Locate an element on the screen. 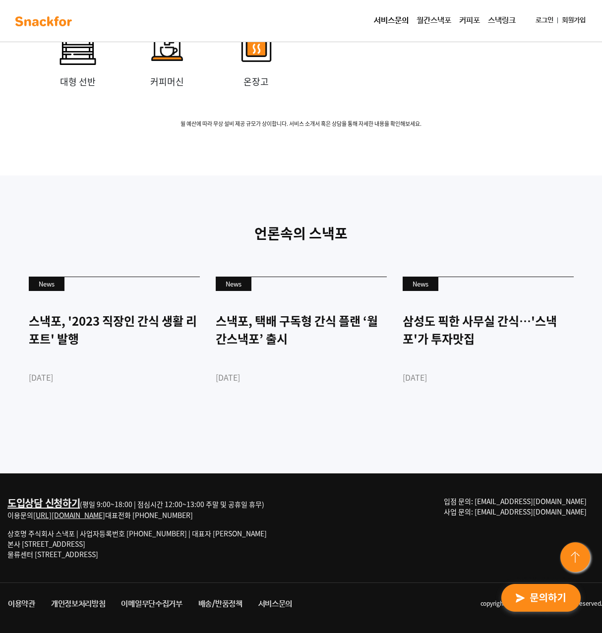 The height and width of the screenshot is (633, 602). span: 대화 is located at coordinates (97, 334).